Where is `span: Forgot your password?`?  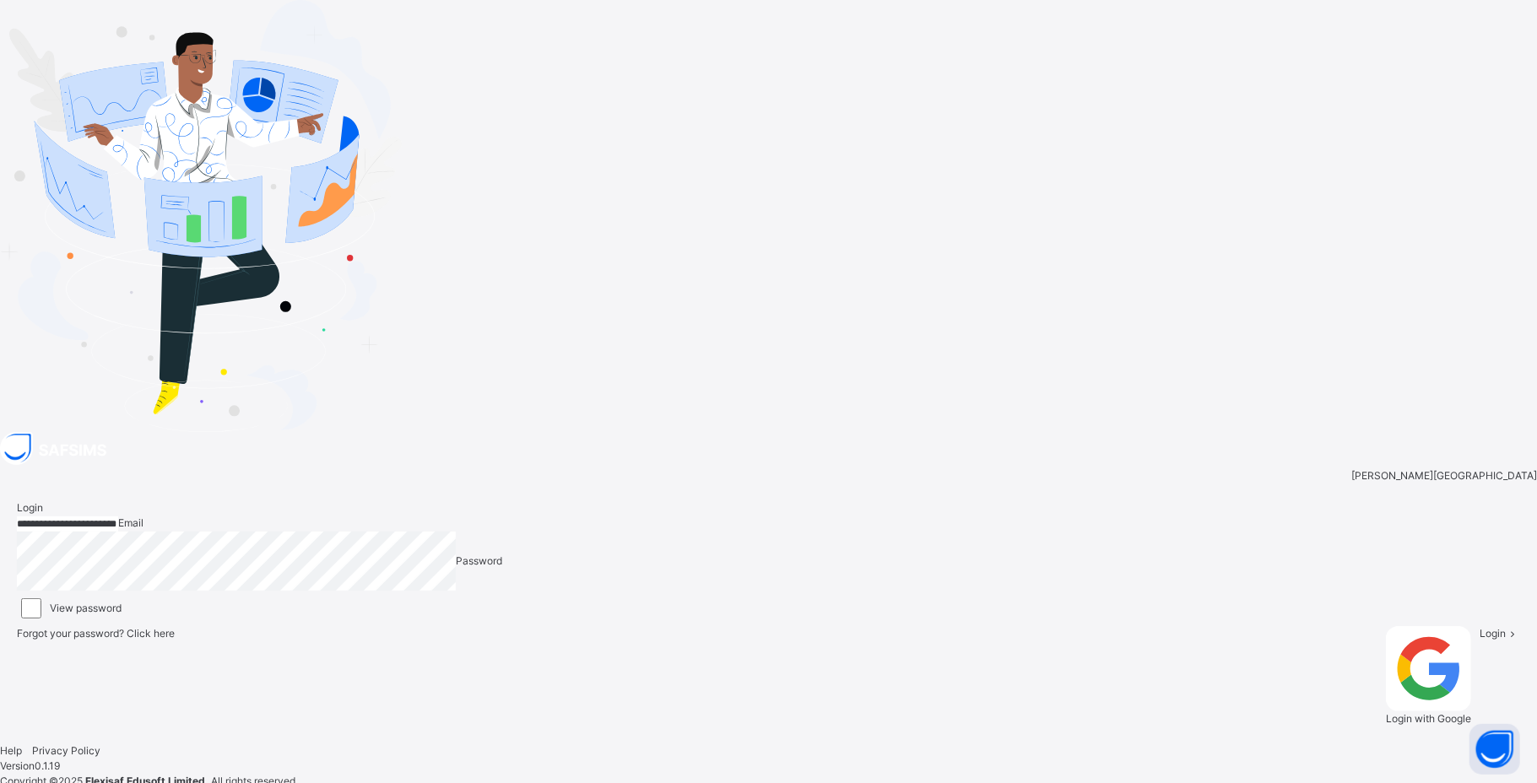 span: Forgot your password? is located at coordinates (95, 633).